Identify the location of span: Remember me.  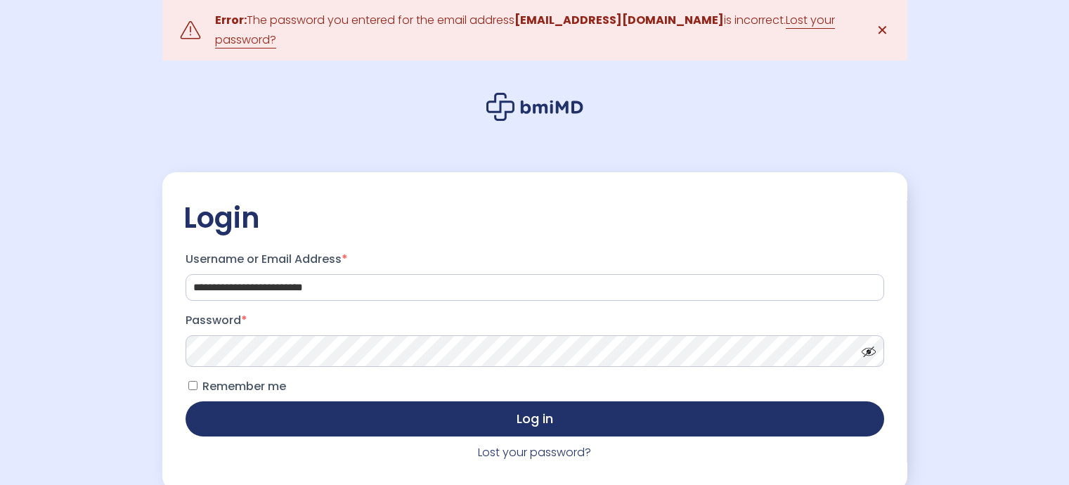
(244, 386).